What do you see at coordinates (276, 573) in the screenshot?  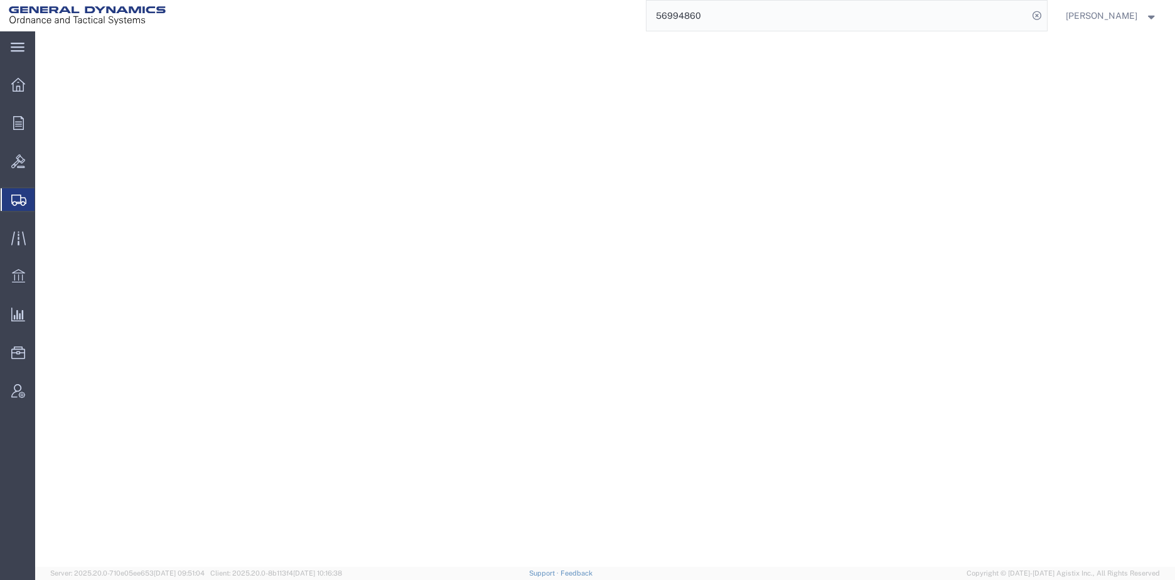 I see `span: Client: 2025.20.0-8b113f4` at bounding box center [276, 573].